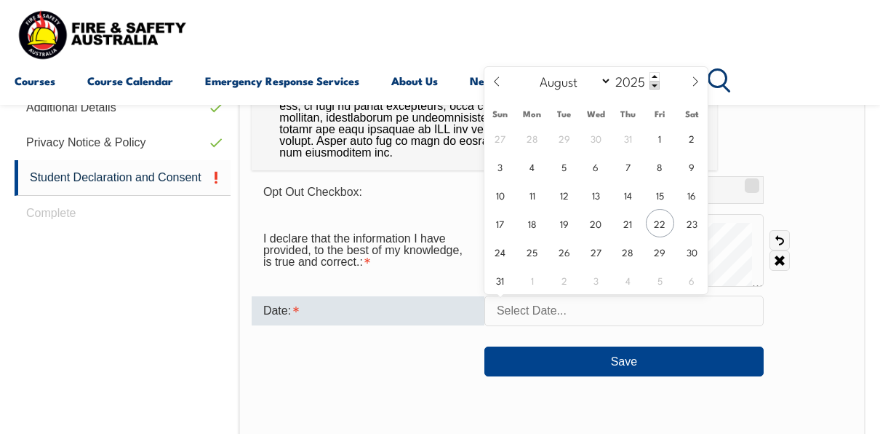 The width and height of the screenshot is (880, 434). I want to click on span: August 17, 2025, so click(500, 223).